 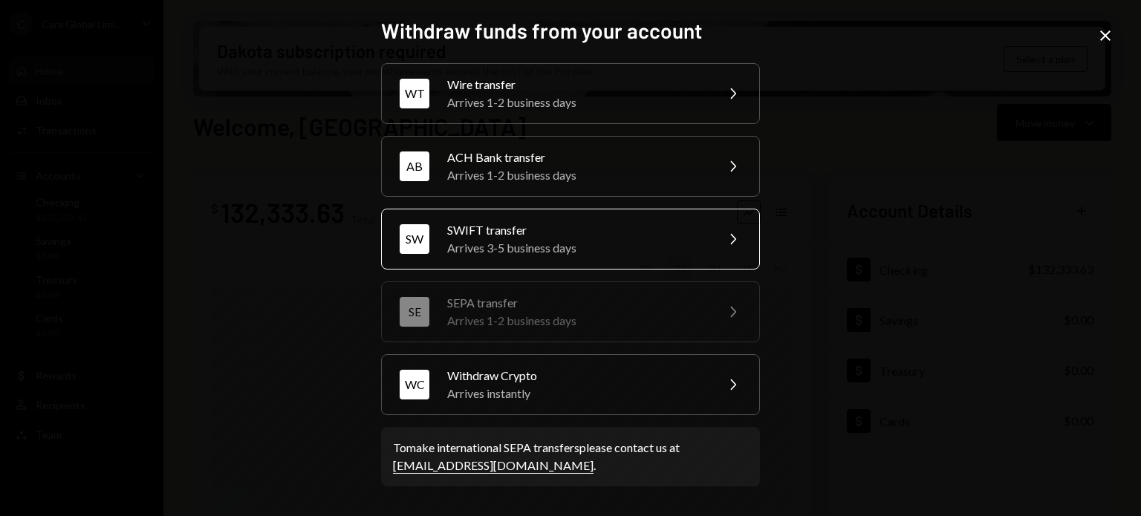 What do you see at coordinates (576, 85) in the screenshot?
I see `div: Wire transfer` at bounding box center [576, 85].